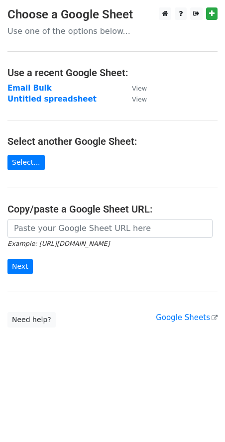 This screenshot has height=442, width=225. Describe the element at coordinates (110, 229) in the screenshot. I see `input: Paste your Google Sheet URL here` at that location.